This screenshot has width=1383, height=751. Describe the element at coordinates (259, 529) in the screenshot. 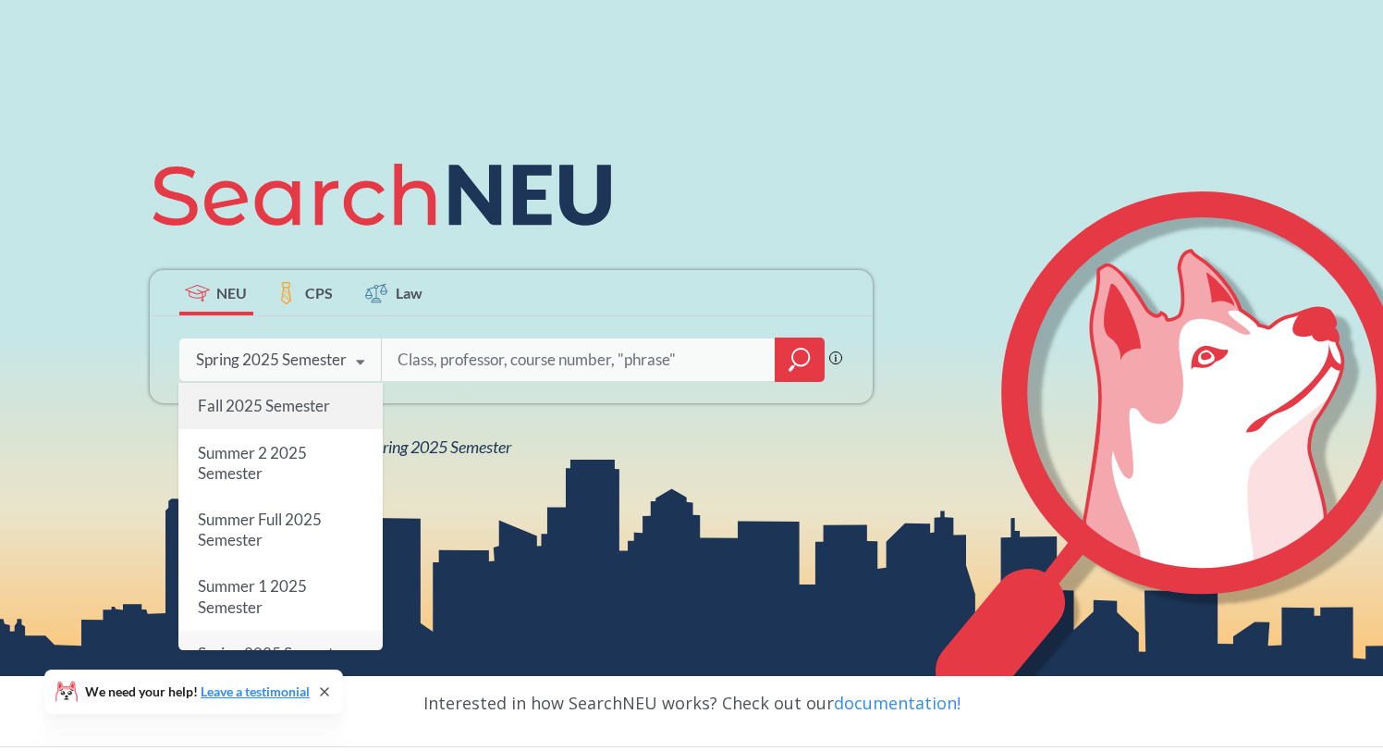

I see `span: Summer Full 2025 Semester` at that location.